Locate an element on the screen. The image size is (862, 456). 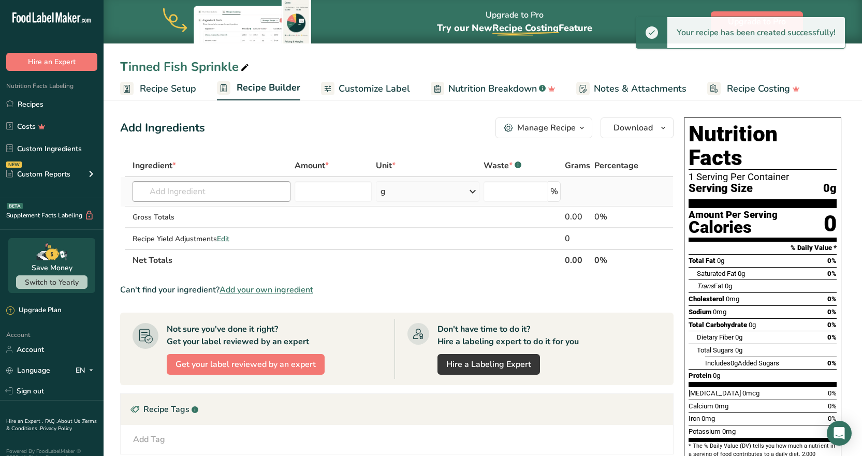
a: Recipe Builder is located at coordinates (258, 89).